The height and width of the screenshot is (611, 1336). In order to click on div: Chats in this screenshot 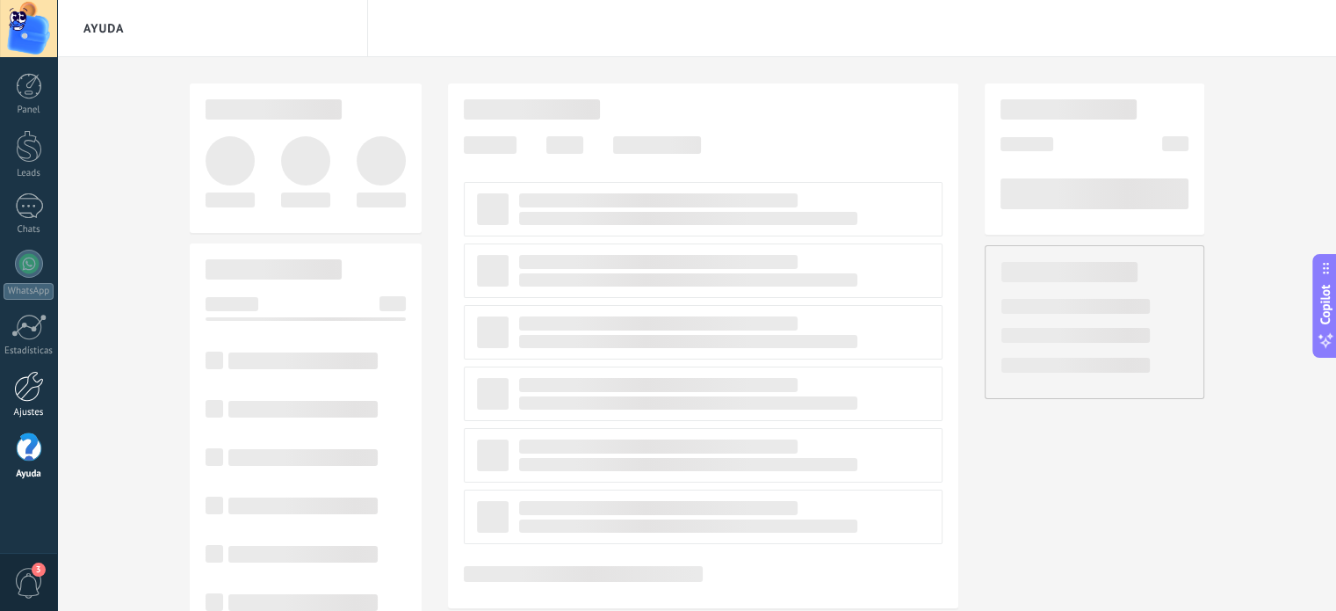, I will do `click(29, 229)`.